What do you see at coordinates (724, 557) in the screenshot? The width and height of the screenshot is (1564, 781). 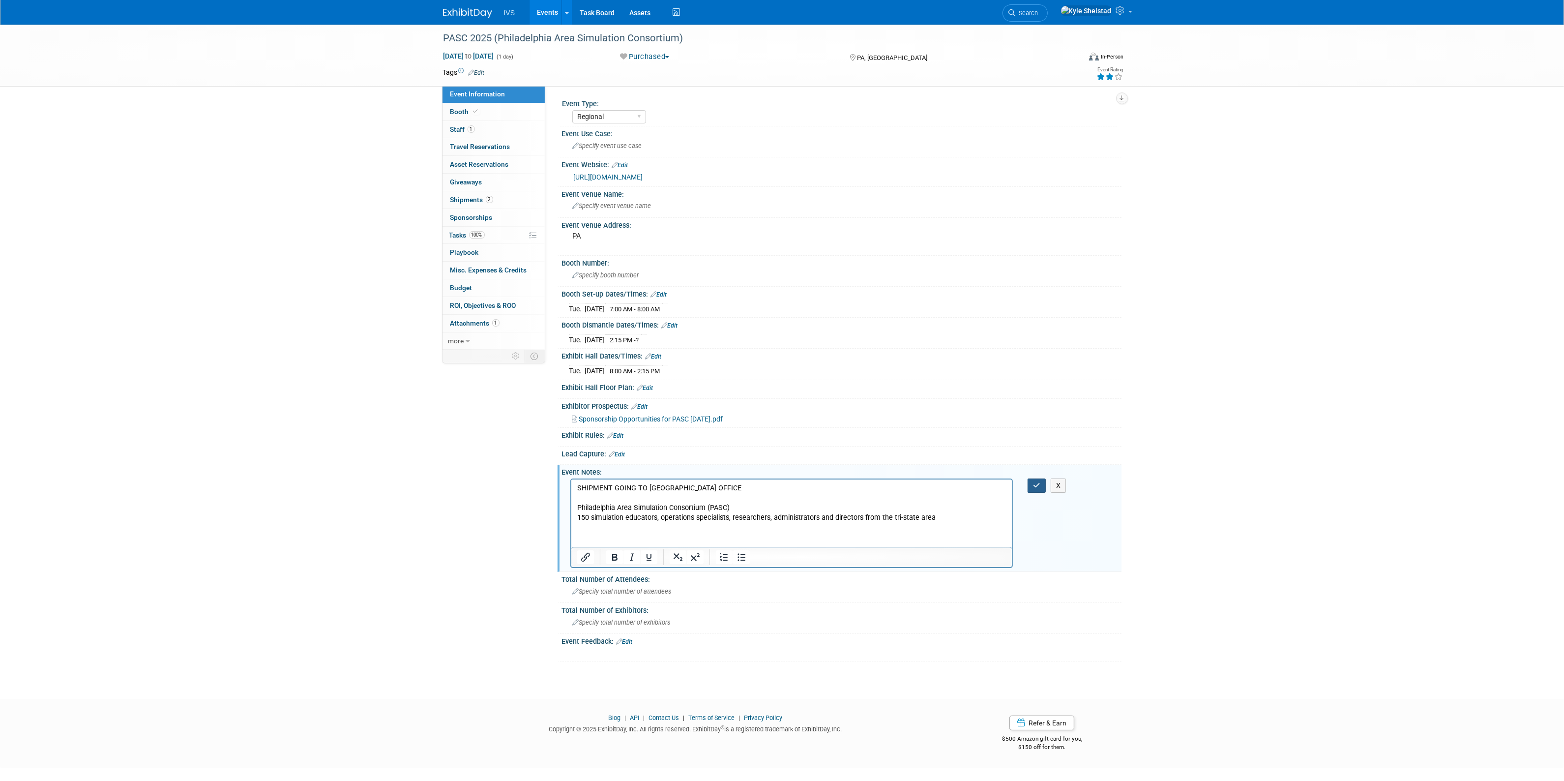 I see `button: Numbered list` at bounding box center [724, 557].